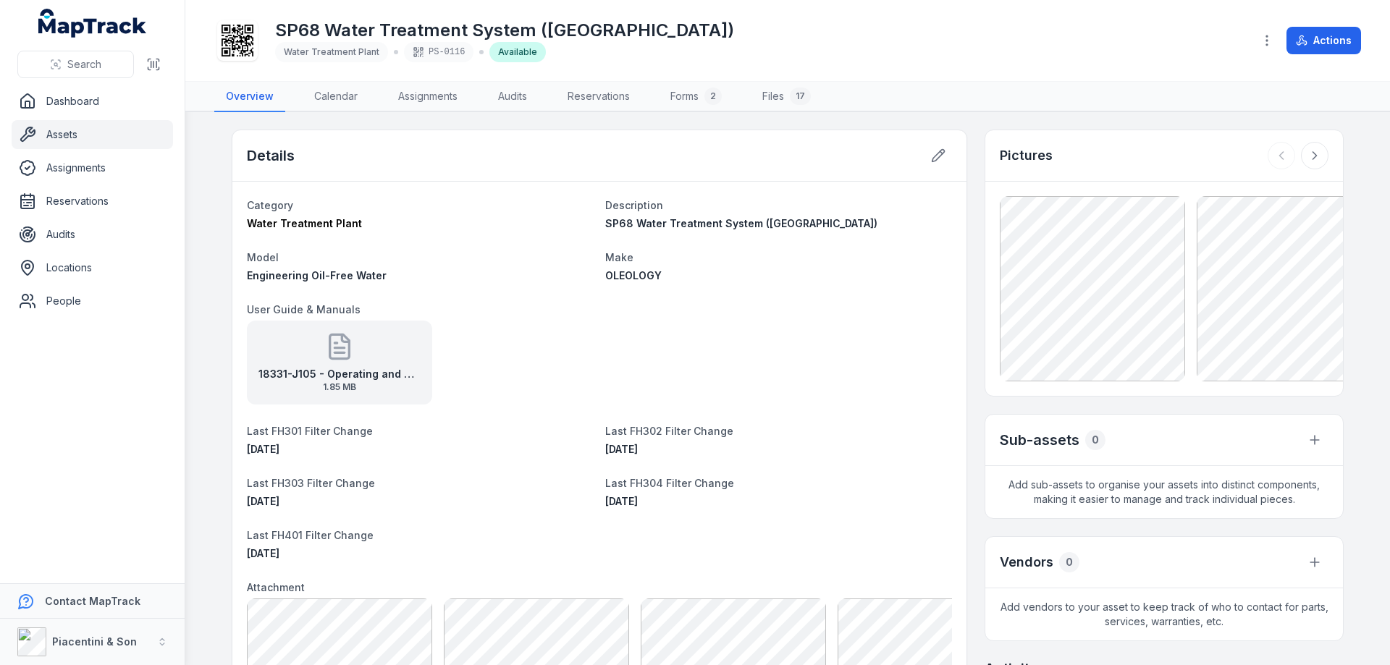  Describe the element at coordinates (276, 587) in the screenshot. I see `span: Attachment` at that location.